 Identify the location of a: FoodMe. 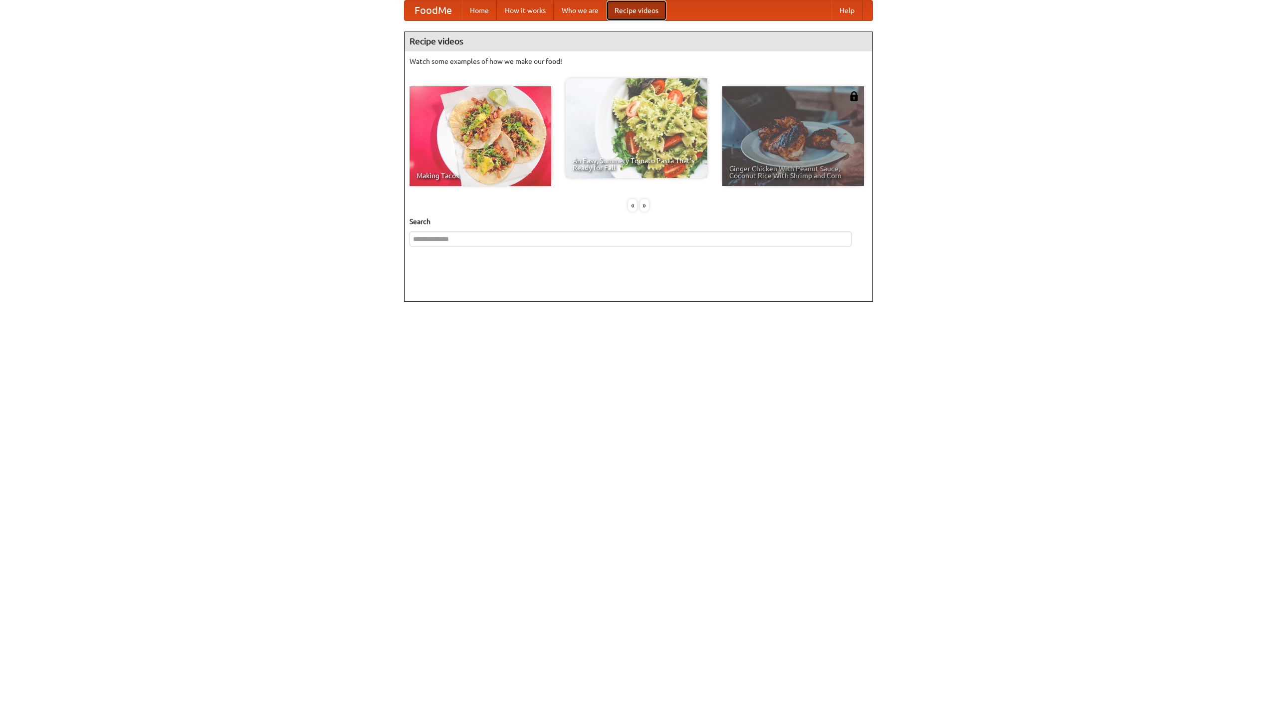
(433, 10).